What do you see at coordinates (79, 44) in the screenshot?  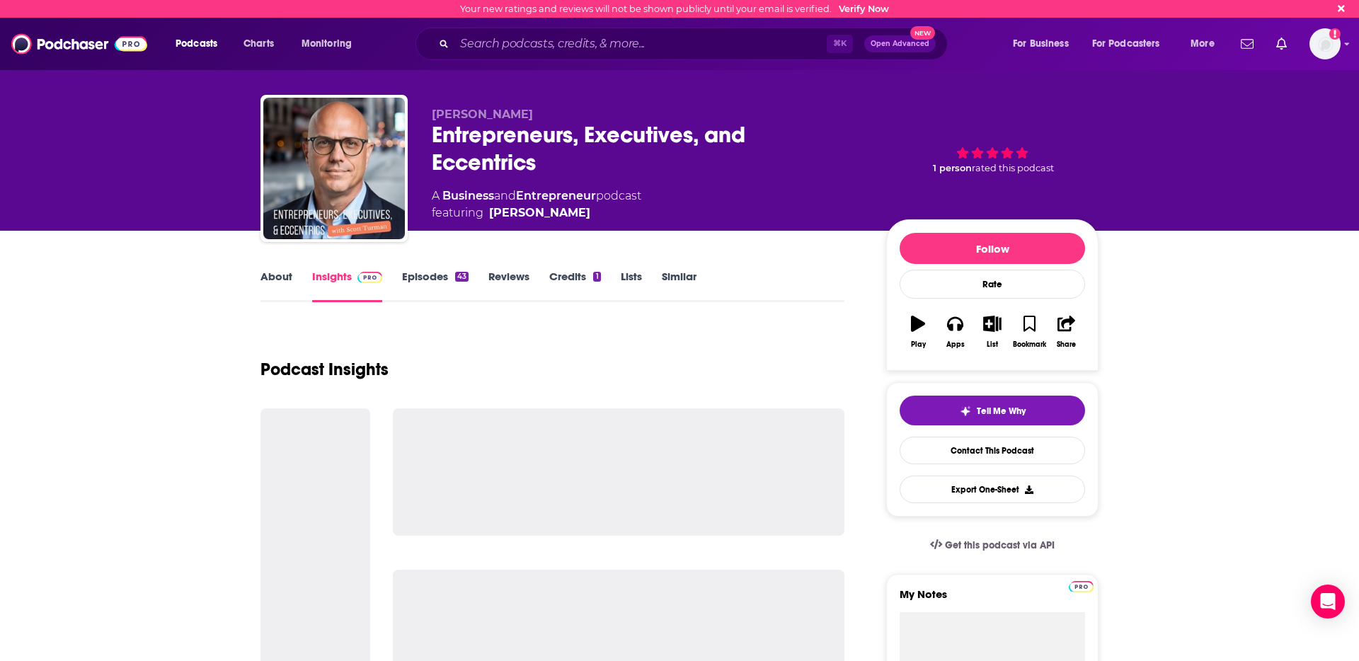 I see `img: Podchaser - Follow, Share and Rate Podcasts` at bounding box center [79, 44].